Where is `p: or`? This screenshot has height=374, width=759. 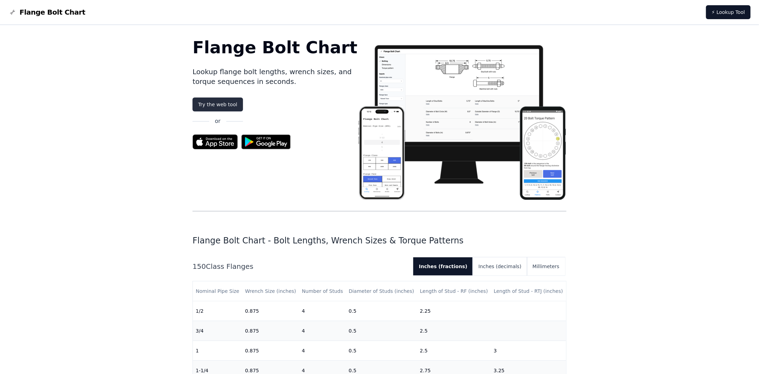
p: or is located at coordinates (218, 121).